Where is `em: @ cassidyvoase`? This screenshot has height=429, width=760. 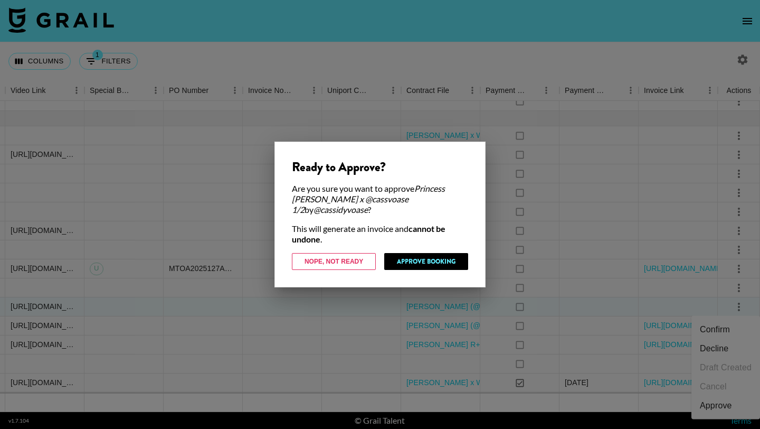
em: @ cassidyvoase is located at coordinates (340, 209).